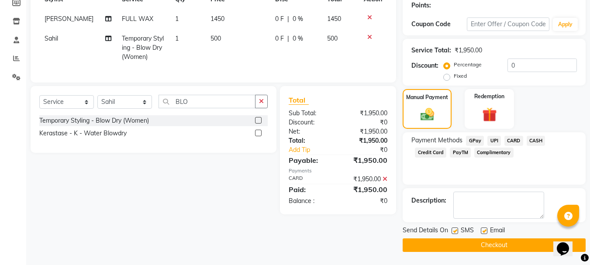 This screenshot has height=265, width=590. I want to click on div: Payments, so click(338, 171).